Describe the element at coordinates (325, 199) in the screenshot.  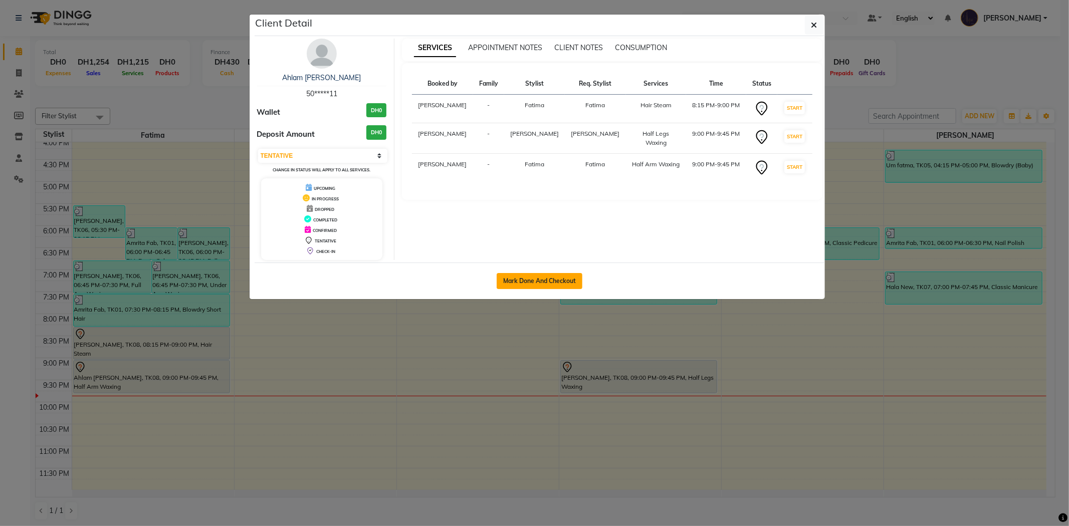
I see `span: IN PROGRESS` at that location.